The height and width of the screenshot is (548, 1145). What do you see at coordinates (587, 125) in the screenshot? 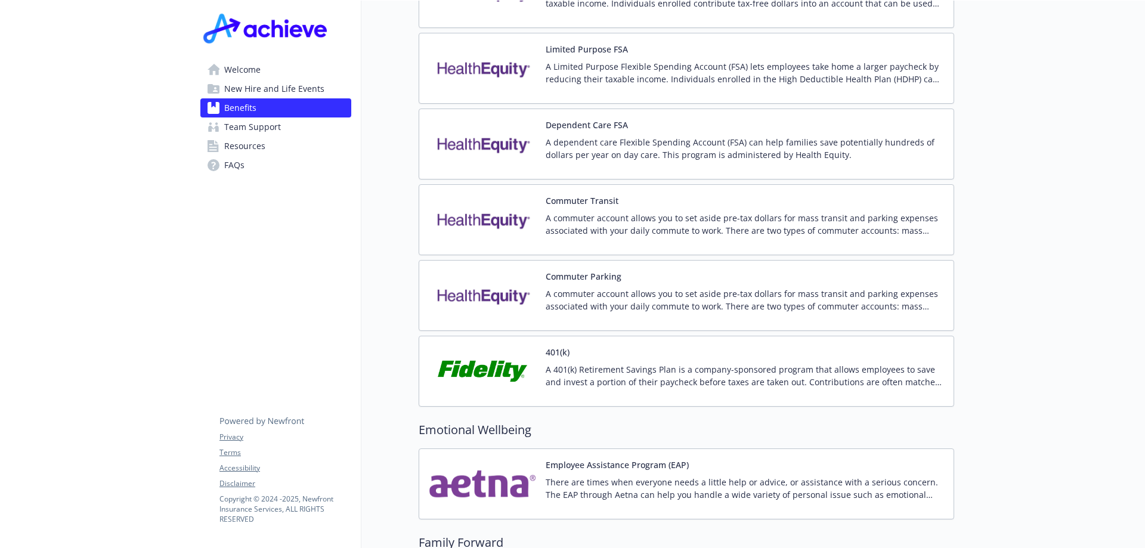
I see `button: Dependent Care FSA` at bounding box center [587, 125].